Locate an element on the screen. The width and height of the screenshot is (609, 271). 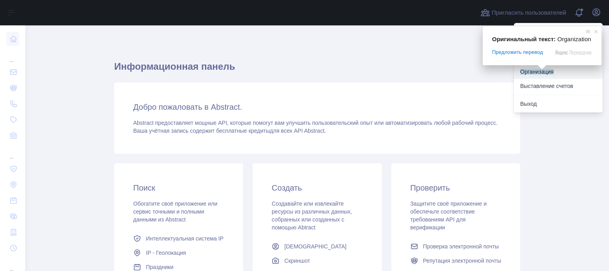
ya-tr-span: Интеллектуальная система IP is located at coordinates (185, 239).